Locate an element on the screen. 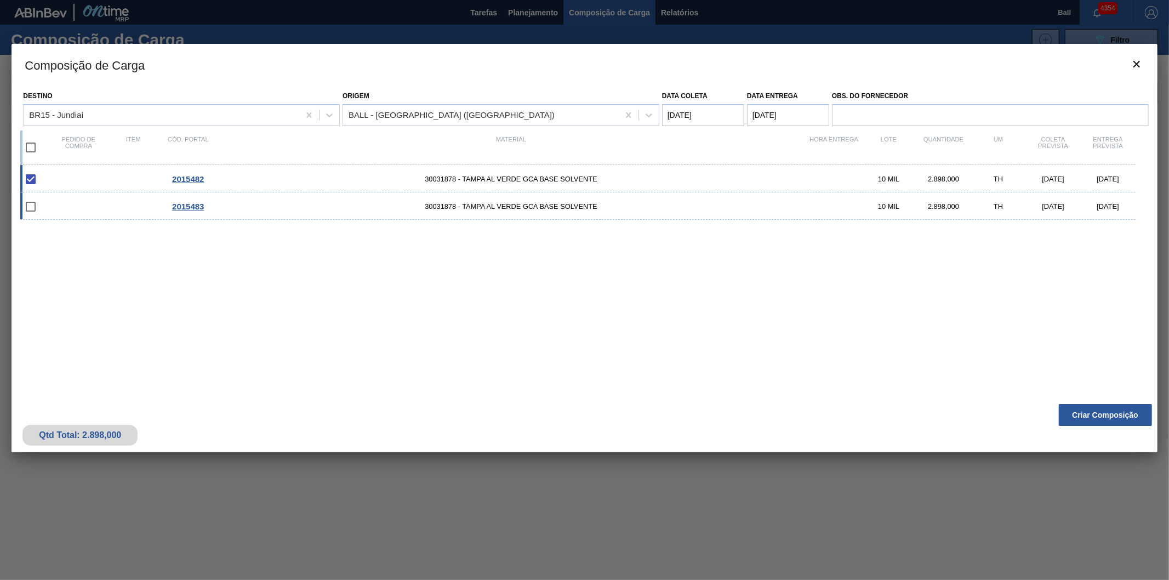 The width and height of the screenshot is (1169, 580). span: 2015482 is located at coordinates (188, 179).